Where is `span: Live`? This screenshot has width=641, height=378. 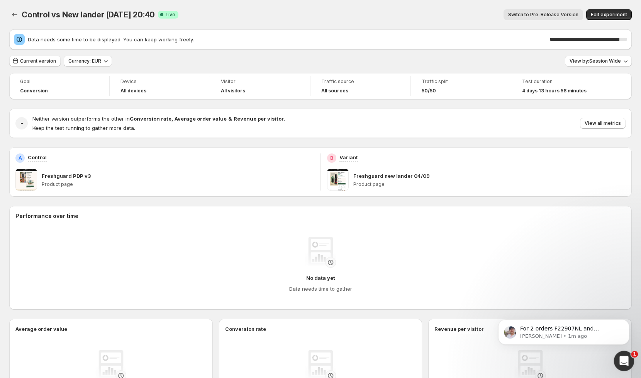
span: Live is located at coordinates (170, 15).